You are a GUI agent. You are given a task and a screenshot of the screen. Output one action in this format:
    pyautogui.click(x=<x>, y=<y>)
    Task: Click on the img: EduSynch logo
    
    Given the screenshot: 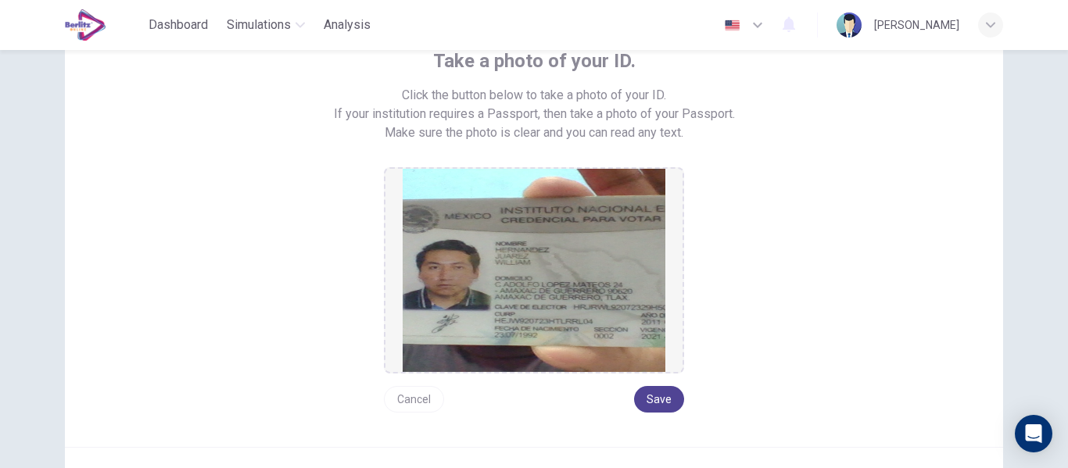 What is the action you would take?
    pyautogui.click(x=85, y=25)
    